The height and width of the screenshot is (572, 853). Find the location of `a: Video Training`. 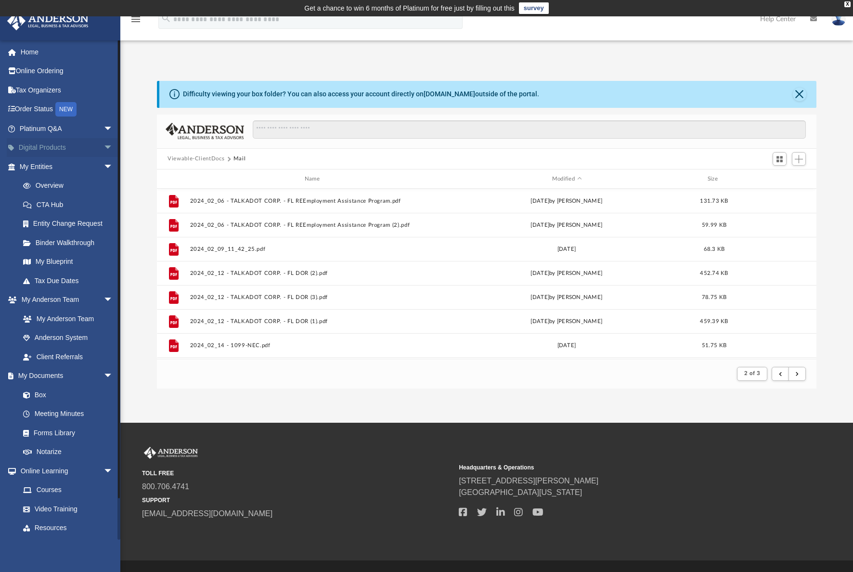

a: Video Training is located at coordinates (65, 509).